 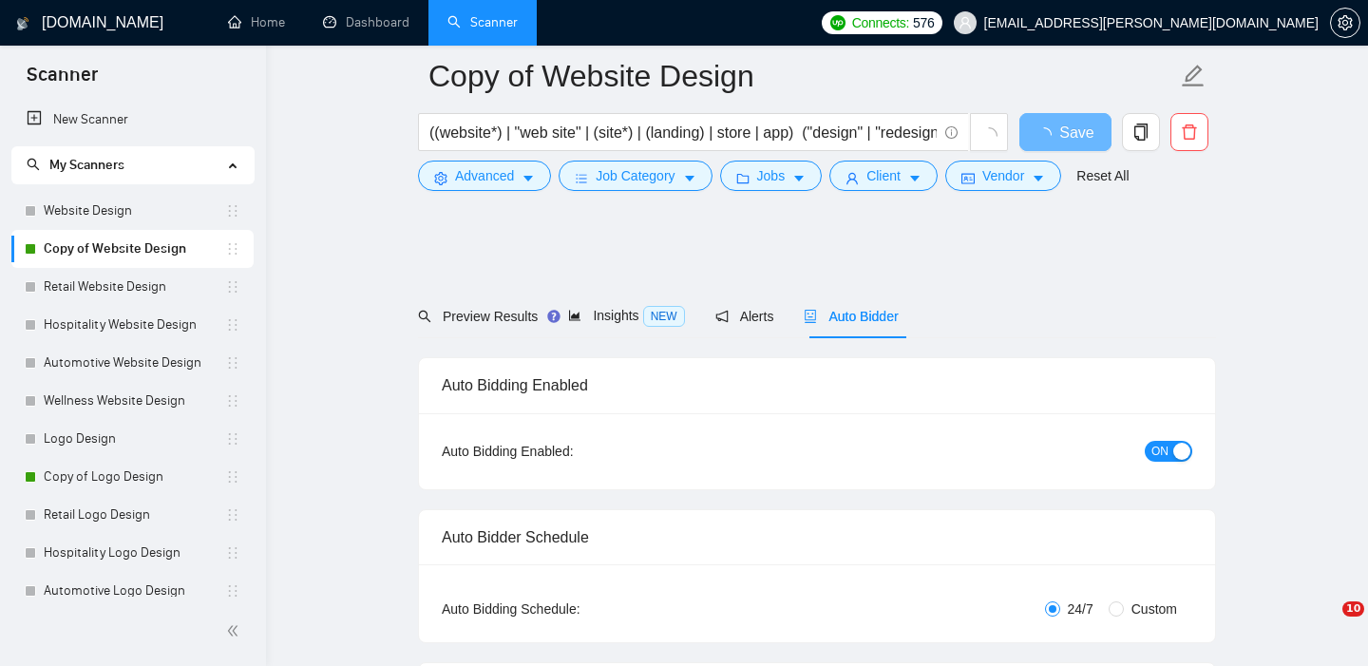 I want to click on div: Auto Bidding Enabled:, so click(x=566, y=451).